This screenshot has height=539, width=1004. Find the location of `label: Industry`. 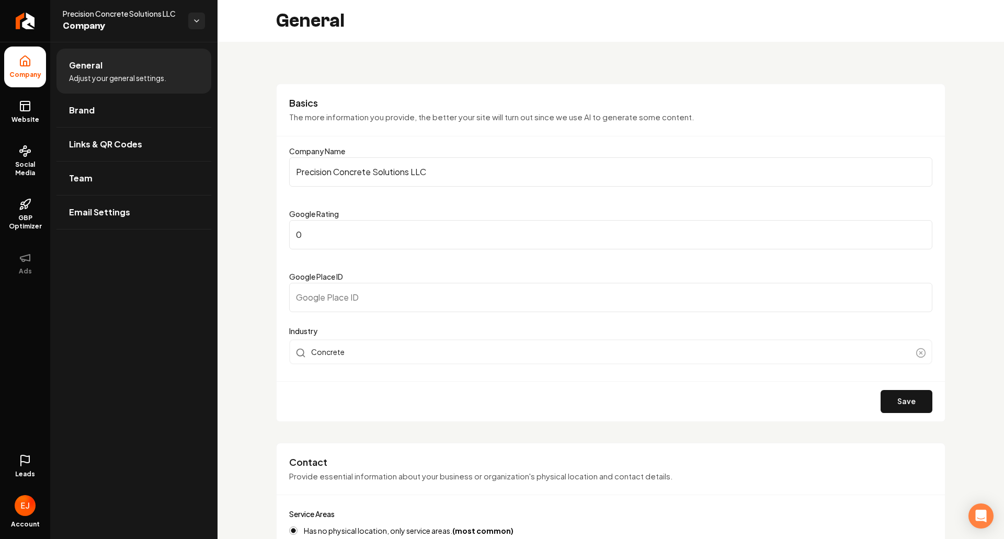

label: Industry is located at coordinates (611, 331).